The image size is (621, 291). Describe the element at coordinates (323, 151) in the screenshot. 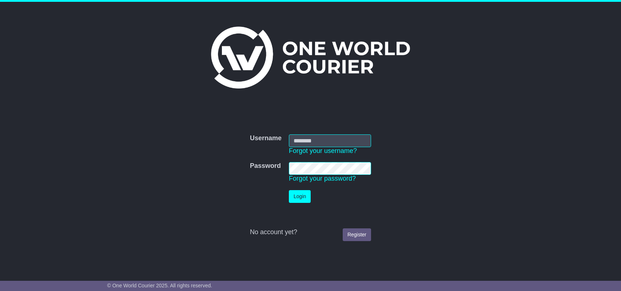

I see `a: Forgot your username?` at that location.